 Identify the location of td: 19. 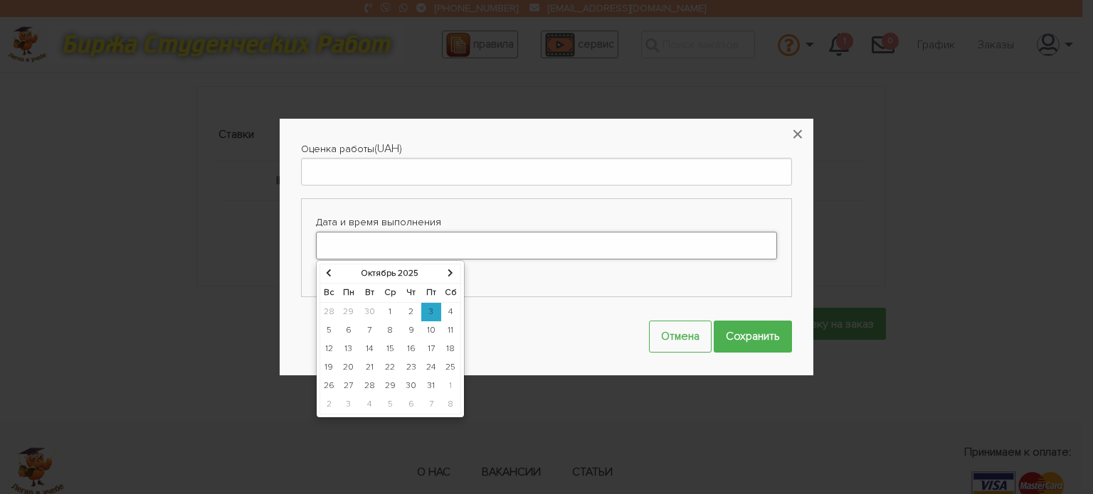
(329, 368).